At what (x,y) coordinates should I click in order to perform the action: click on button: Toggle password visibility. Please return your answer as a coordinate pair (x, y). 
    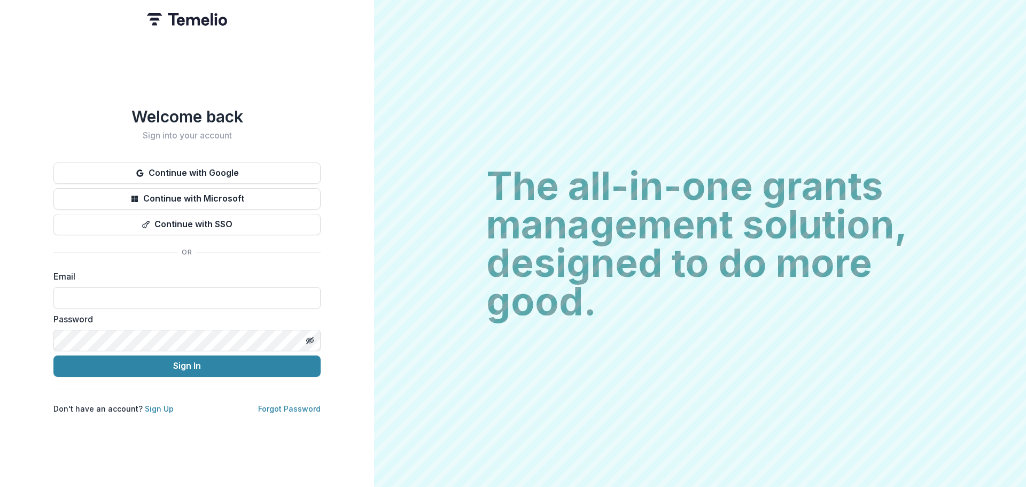
    Looking at the image, I should click on (310, 340).